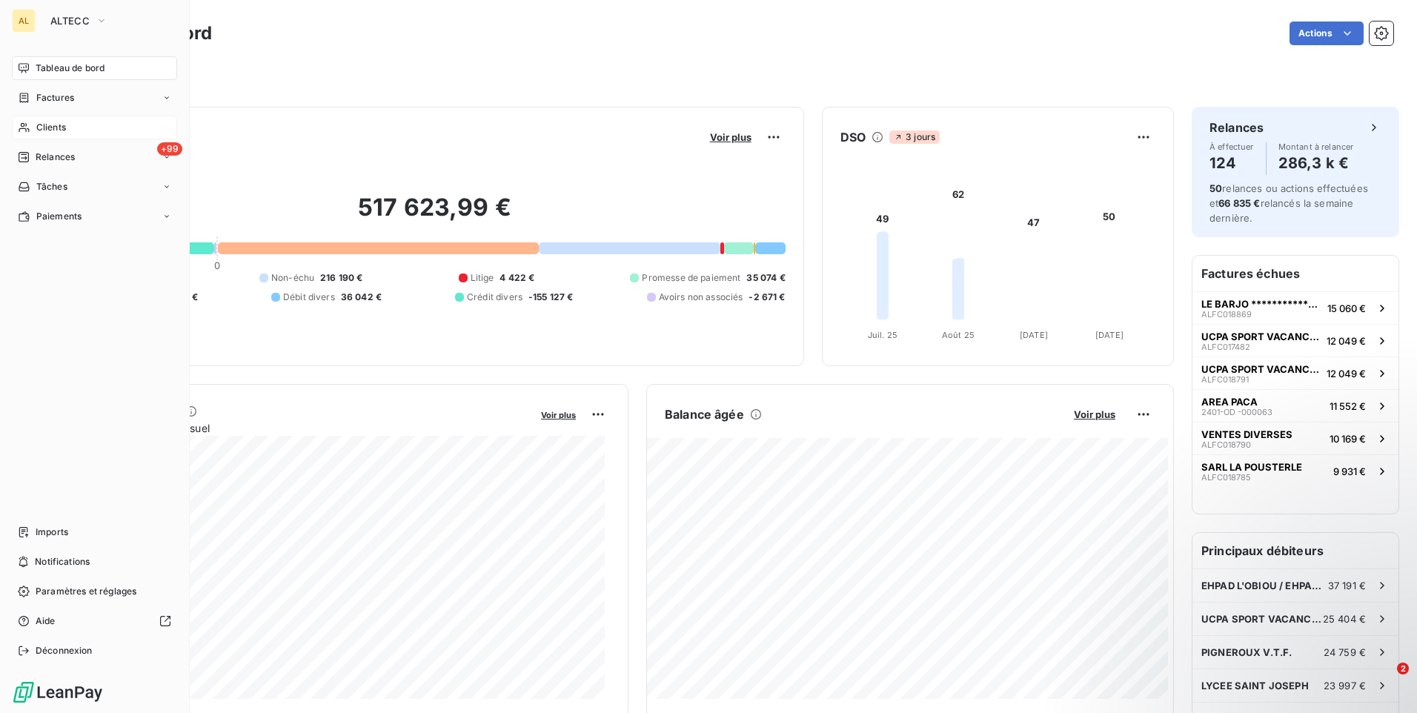 This screenshot has width=1417, height=713. Describe the element at coordinates (55, 157) in the screenshot. I see `span: Relances` at that location.